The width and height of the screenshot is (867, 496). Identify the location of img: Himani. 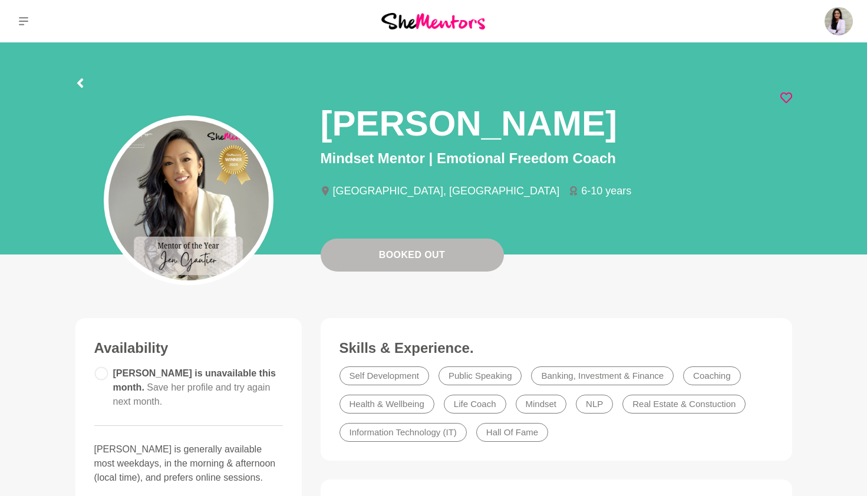
(839, 21).